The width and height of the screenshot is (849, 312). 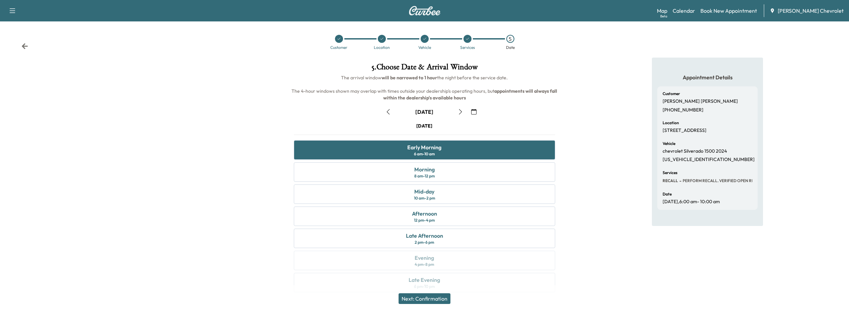 I want to click on div: Customer, so click(x=339, y=48).